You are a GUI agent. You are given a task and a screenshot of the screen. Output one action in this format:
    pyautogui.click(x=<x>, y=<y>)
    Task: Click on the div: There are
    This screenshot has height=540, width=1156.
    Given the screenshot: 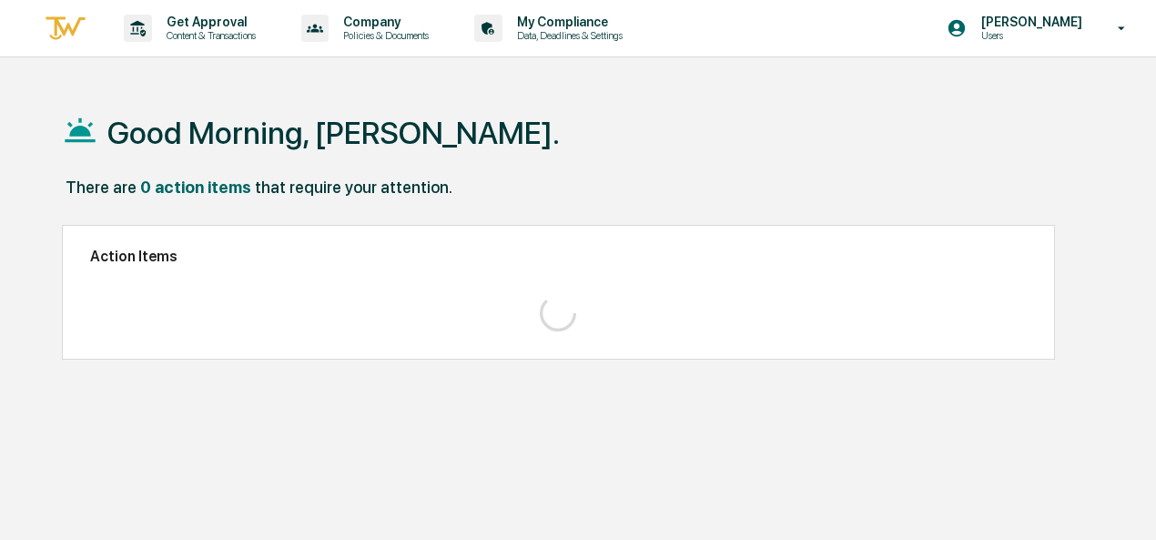 What is the action you would take?
    pyautogui.click(x=101, y=187)
    